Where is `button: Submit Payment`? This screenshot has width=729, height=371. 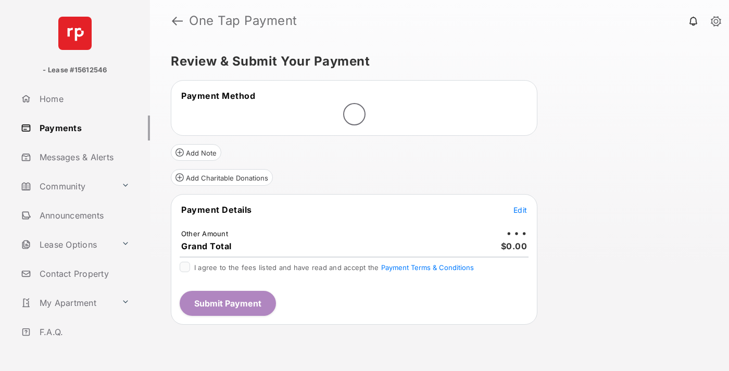
button: Submit Payment is located at coordinates (228, 304).